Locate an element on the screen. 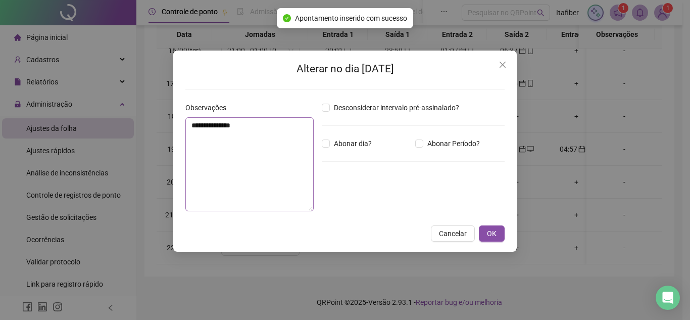 The width and height of the screenshot is (690, 320). label: Observações is located at coordinates (209, 108).